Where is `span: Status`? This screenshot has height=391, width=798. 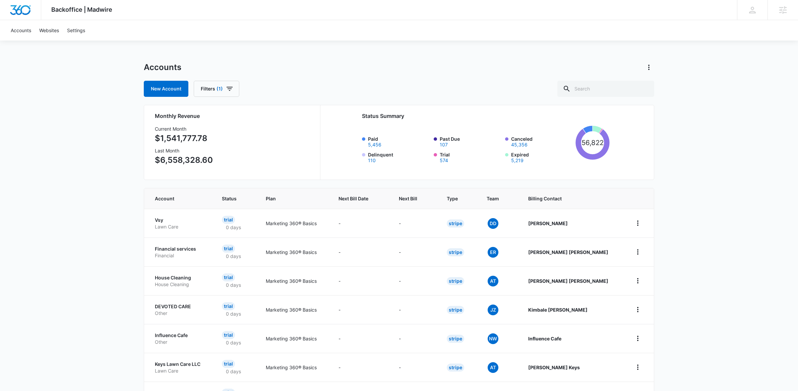
span: Status is located at coordinates (231, 198).